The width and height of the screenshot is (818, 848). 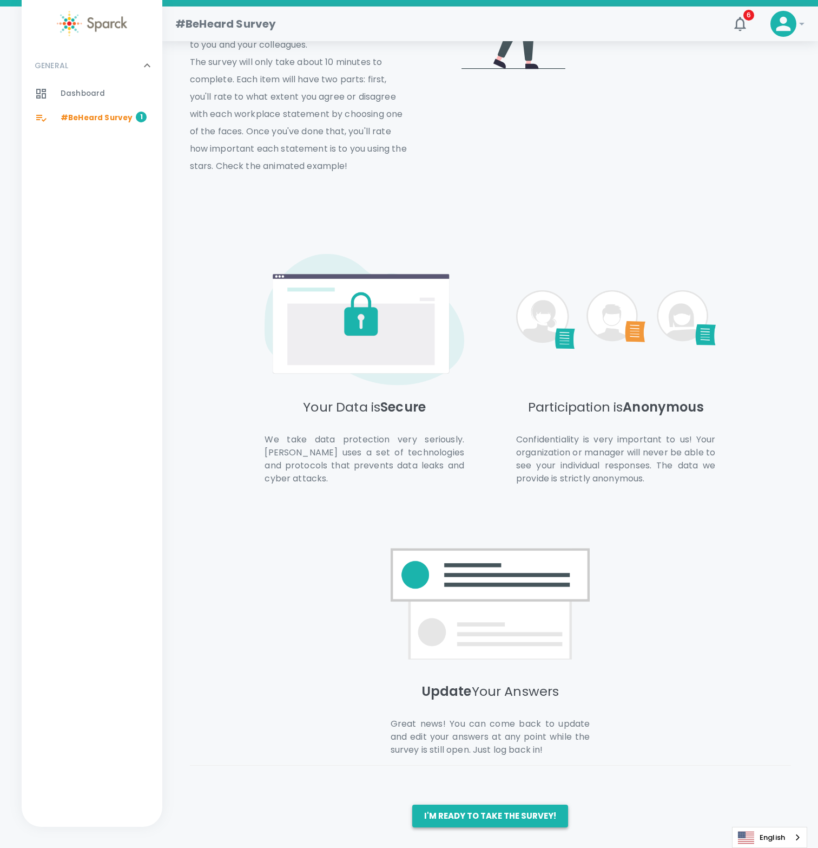 I want to click on span: Secure, so click(x=403, y=406).